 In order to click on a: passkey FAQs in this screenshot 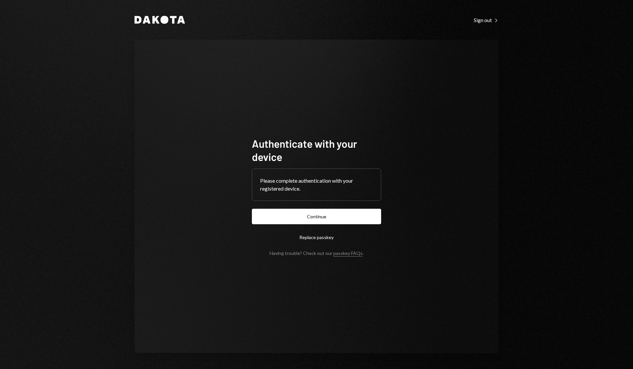, I will do `click(348, 253)`.